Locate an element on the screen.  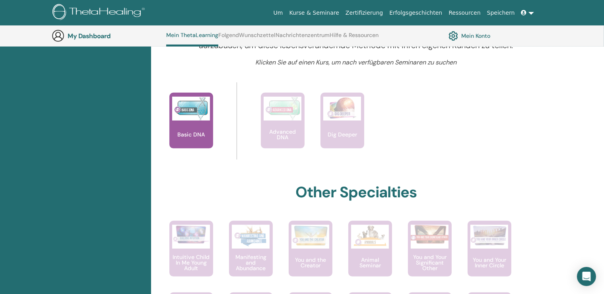
img: You and Your Inner Circle is located at coordinates (489, 235).